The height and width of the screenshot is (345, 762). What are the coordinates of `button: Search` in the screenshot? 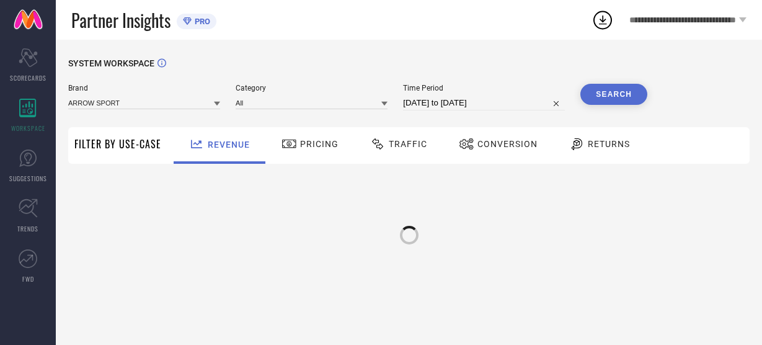 It's located at (614, 94).